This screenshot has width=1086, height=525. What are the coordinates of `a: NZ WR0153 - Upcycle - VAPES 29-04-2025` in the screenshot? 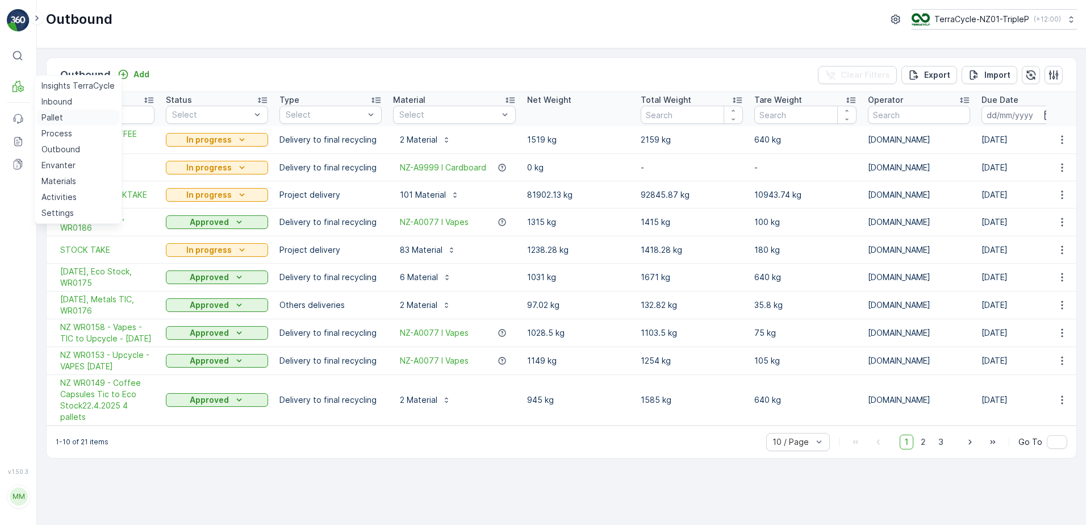 It's located at (107, 361).